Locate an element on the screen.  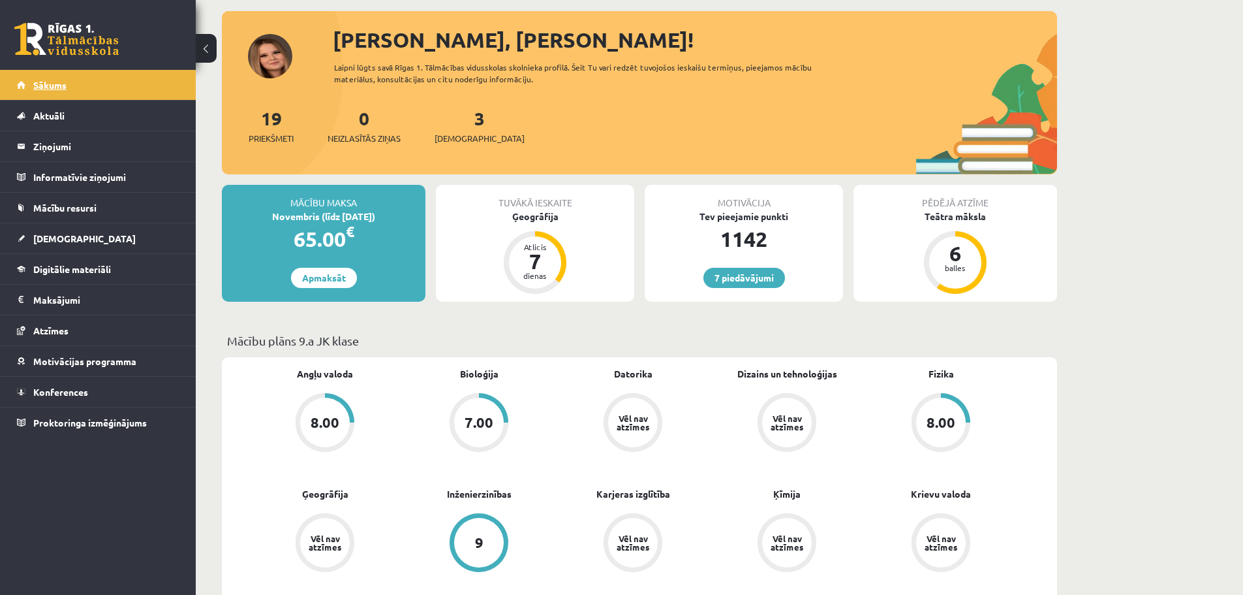
span: Aktuāli is located at coordinates (49, 116).